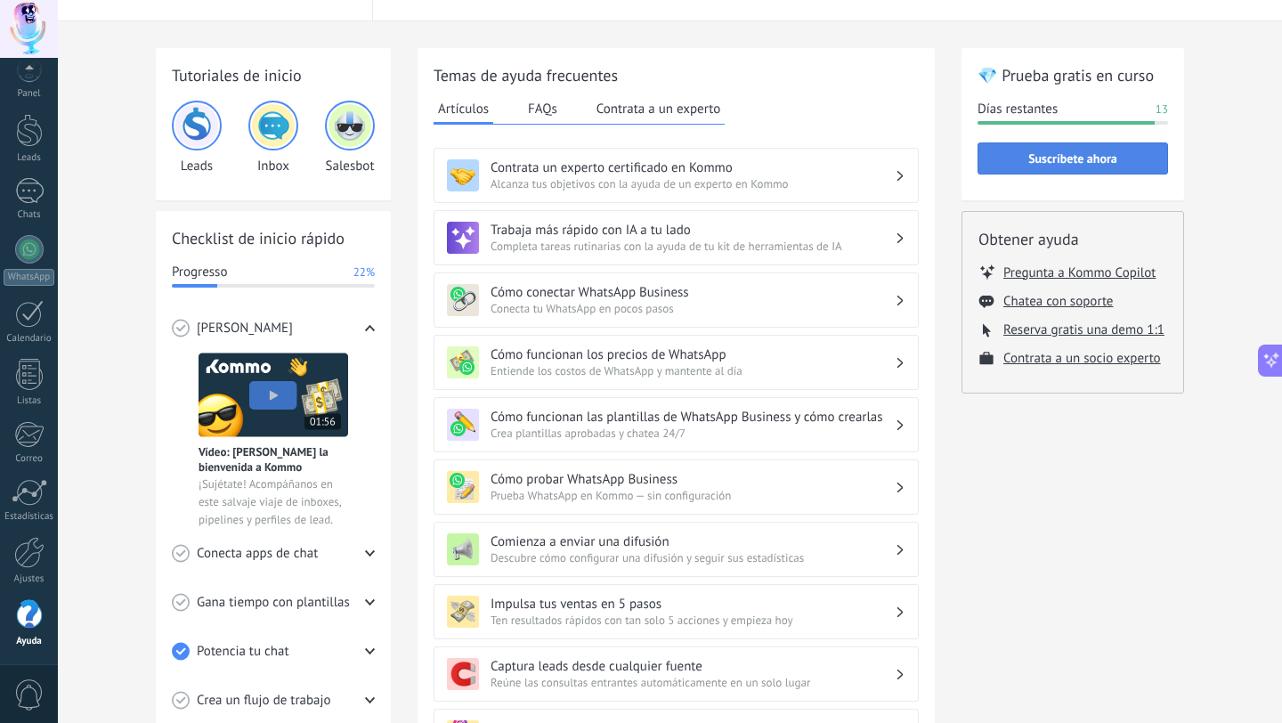 Image resolution: width=1282 pixels, height=723 pixels. Describe the element at coordinates (693, 292) in the screenshot. I see `h3: Cómo conectar WhatsApp Business` at that location.